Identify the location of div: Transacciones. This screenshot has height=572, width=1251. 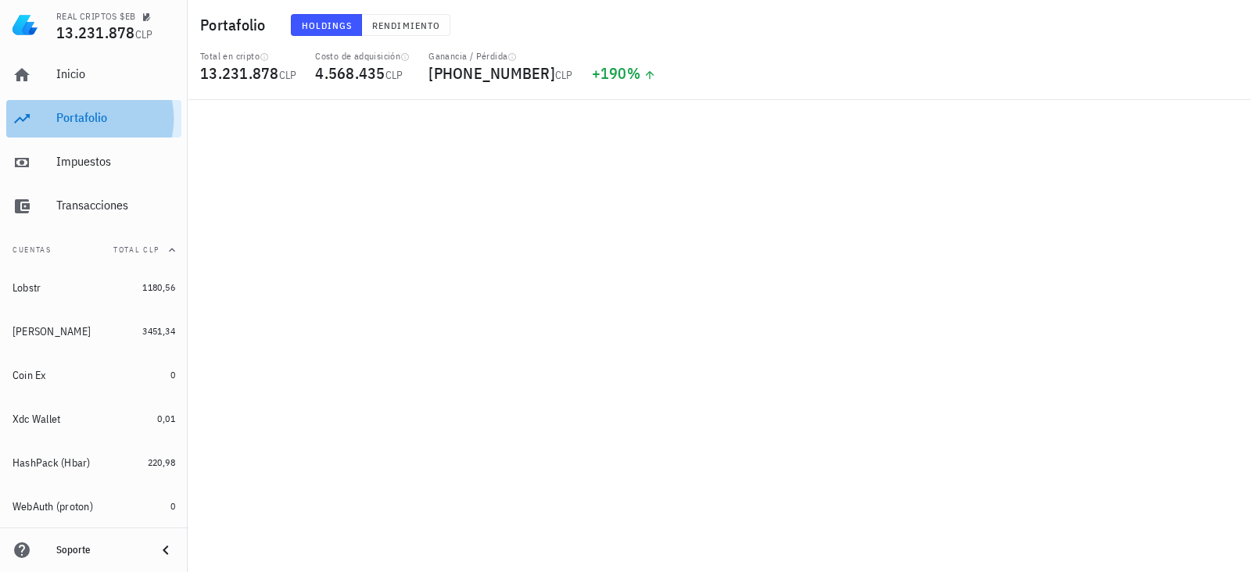
(116, 205).